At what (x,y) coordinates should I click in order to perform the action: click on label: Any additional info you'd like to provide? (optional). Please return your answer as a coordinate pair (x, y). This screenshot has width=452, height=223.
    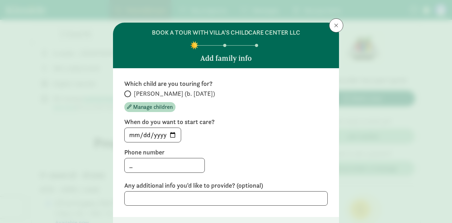
    Looking at the image, I should click on (226, 185).